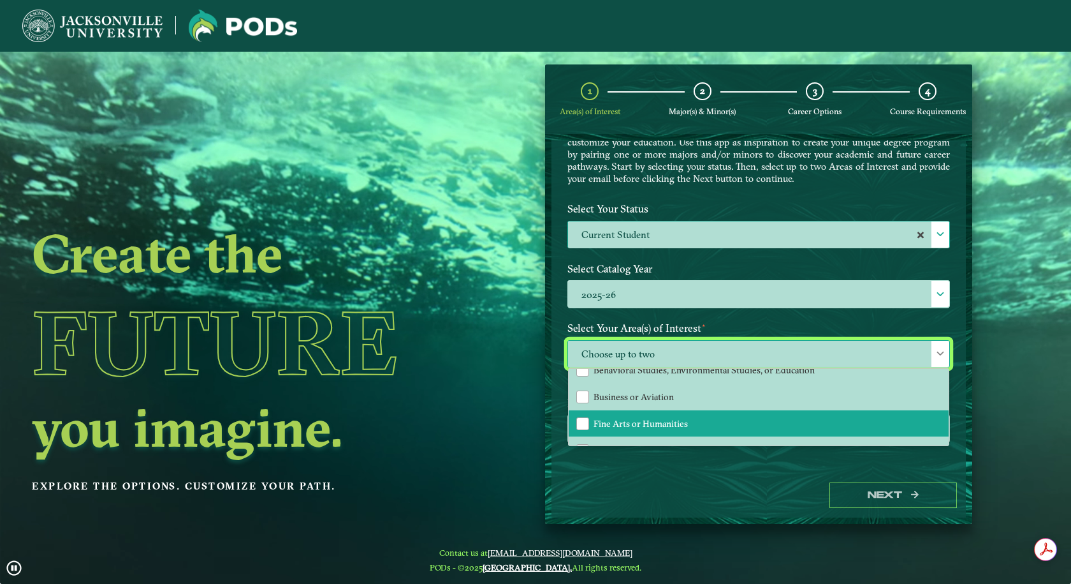  I want to click on span: 1, so click(590, 91).